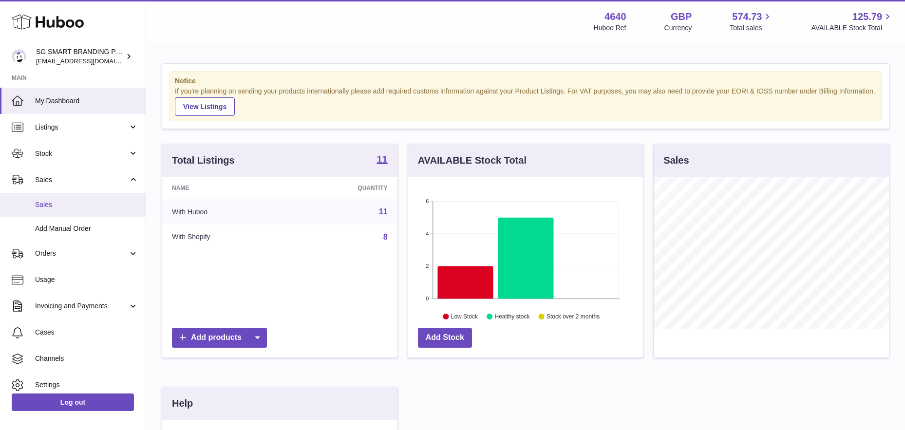 This screenshot has height=430, width=905. Describe the element at coordinates (615, 17) in the screenshot. I see `strong: 4640` at that location.